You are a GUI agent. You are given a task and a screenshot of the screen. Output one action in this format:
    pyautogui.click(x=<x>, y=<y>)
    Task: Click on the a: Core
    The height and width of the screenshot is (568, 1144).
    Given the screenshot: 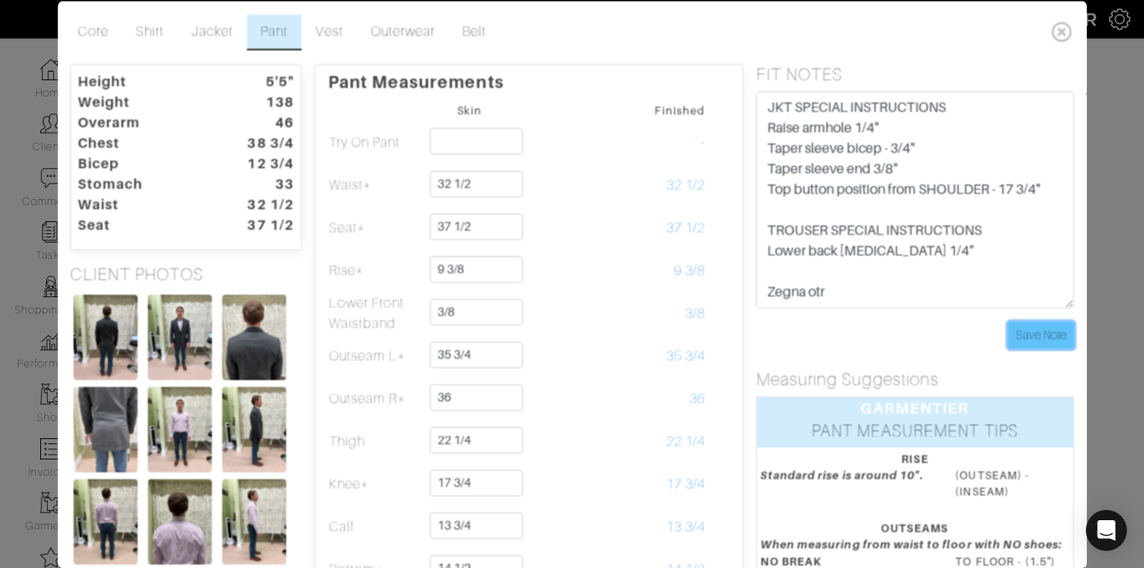 What is the action you would take?
    pyautogui.click(x=93, y=32)
    